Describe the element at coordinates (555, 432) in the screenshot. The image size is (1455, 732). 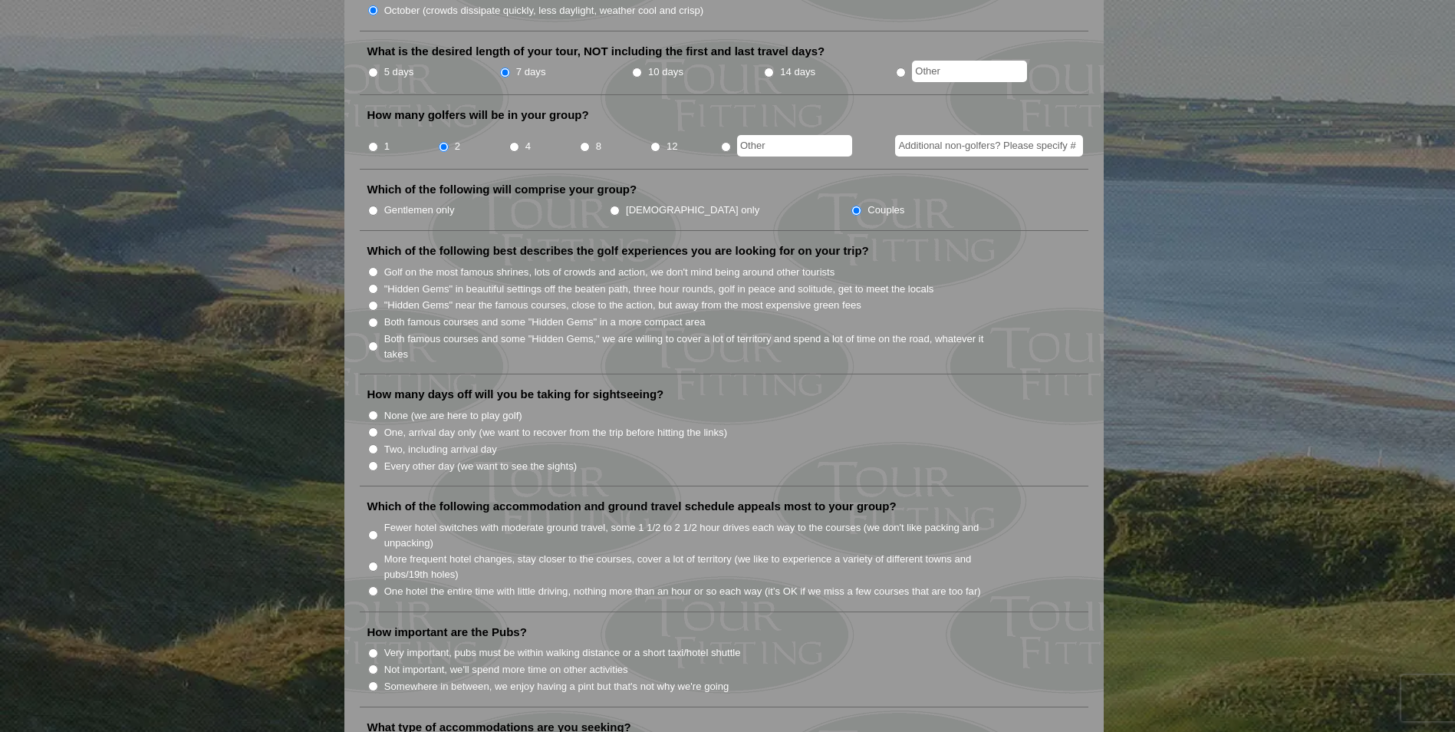
I see `label: One, arrival day only (we want to recover from the trip before hitting the links)` at that location.